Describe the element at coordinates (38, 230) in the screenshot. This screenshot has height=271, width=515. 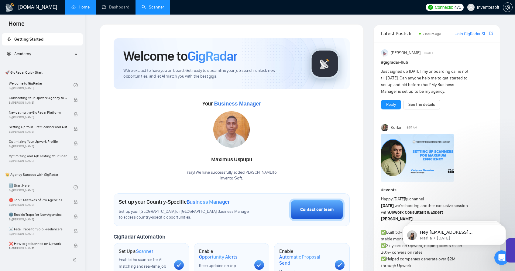
I see `span: ☠️ Fatal Traps for Solo Freelancers` at that location.